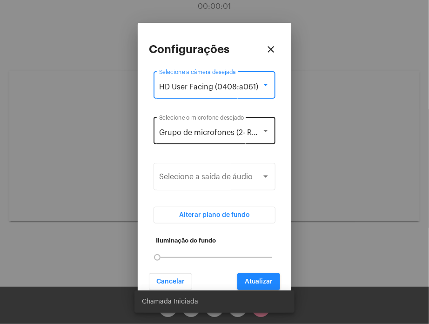 The image size is (429, 324). I want to click on span: HD User Facing (0408:a061), so click(209, 87).